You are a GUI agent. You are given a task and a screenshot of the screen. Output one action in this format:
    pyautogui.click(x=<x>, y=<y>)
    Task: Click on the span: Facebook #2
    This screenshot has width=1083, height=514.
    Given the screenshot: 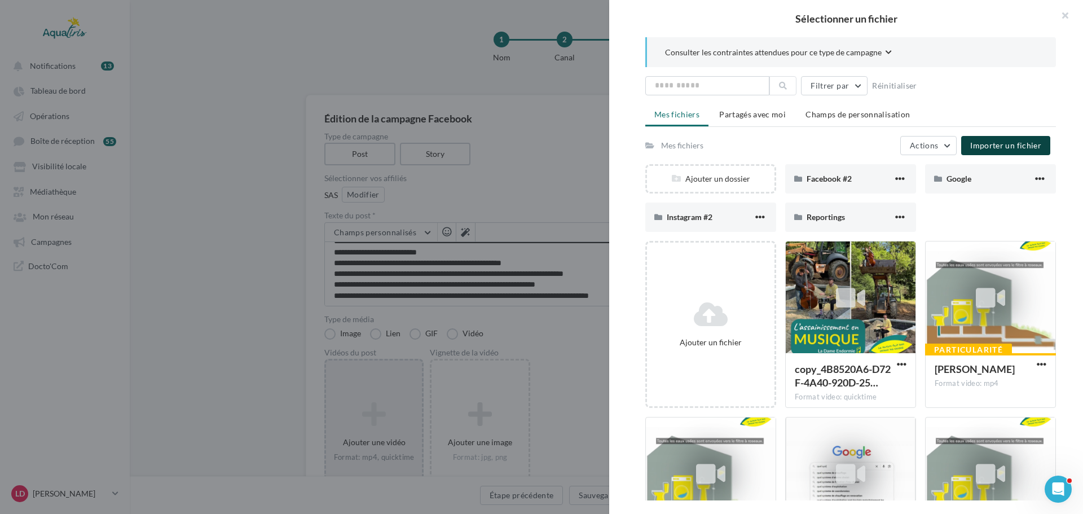 What is the action you would take?
    pyautogui.click(x=829, y=178)
    